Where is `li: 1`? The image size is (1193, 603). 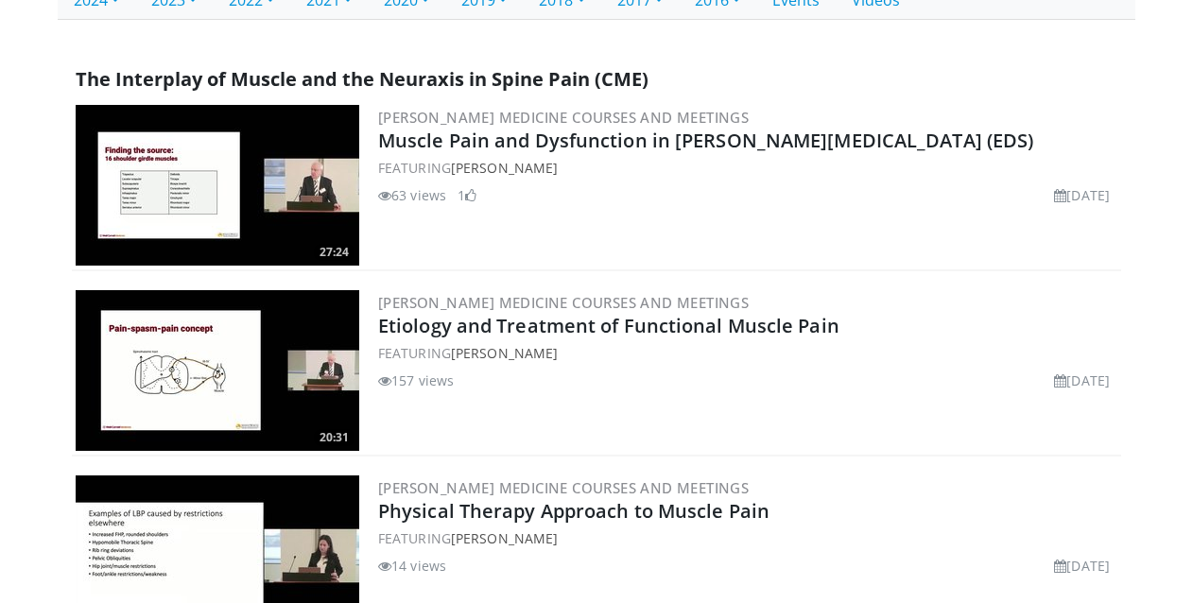
li: 1 is located at coordinates (467, 195).